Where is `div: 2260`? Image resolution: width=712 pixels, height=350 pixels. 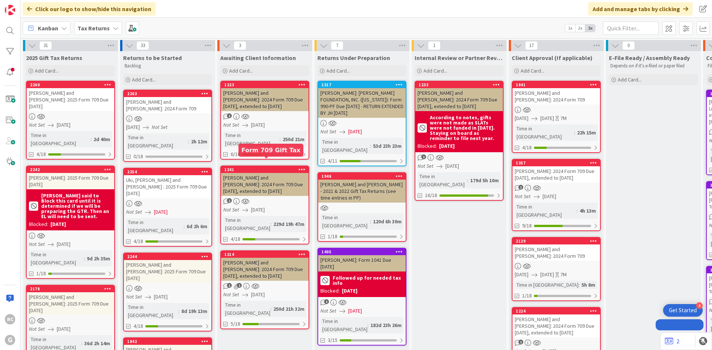
div: 2260 is located at coordinates (72, 85).